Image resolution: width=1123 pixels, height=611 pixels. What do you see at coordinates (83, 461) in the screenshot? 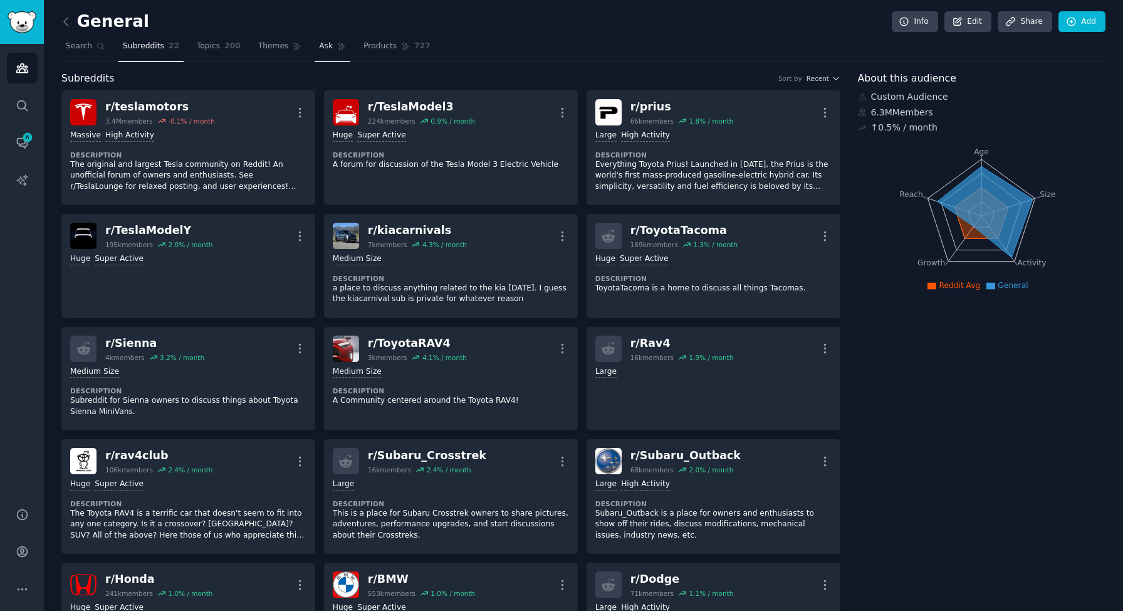
I see `img: rav4club` at bounding box center [83, 461].